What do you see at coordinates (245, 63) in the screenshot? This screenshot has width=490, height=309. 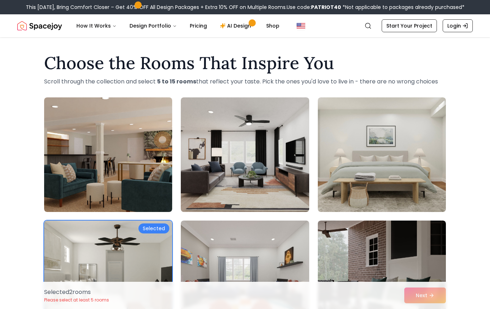 I see `h1: Choose the Rooms That Inspire You` at bounding box center [245, 63].